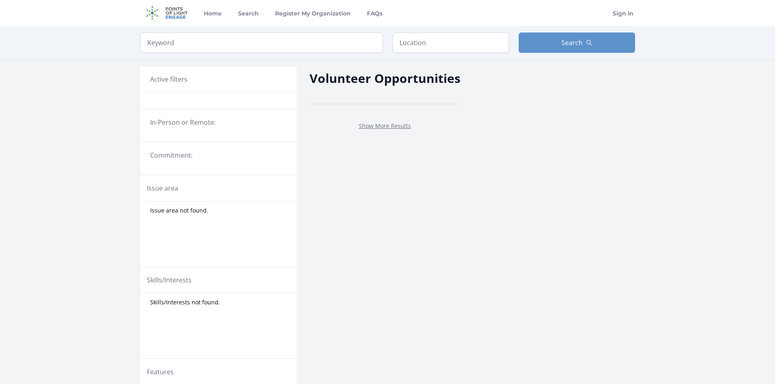  Describe the element at coordinates (385, 78) in the screenshot. I see `h2: Volunteer Opportunities` at that location.